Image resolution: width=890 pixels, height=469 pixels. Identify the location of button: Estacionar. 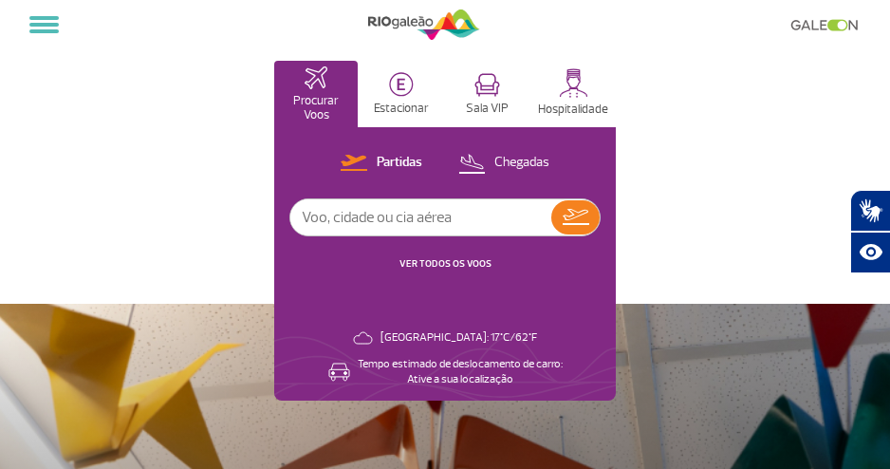
(401, 94).